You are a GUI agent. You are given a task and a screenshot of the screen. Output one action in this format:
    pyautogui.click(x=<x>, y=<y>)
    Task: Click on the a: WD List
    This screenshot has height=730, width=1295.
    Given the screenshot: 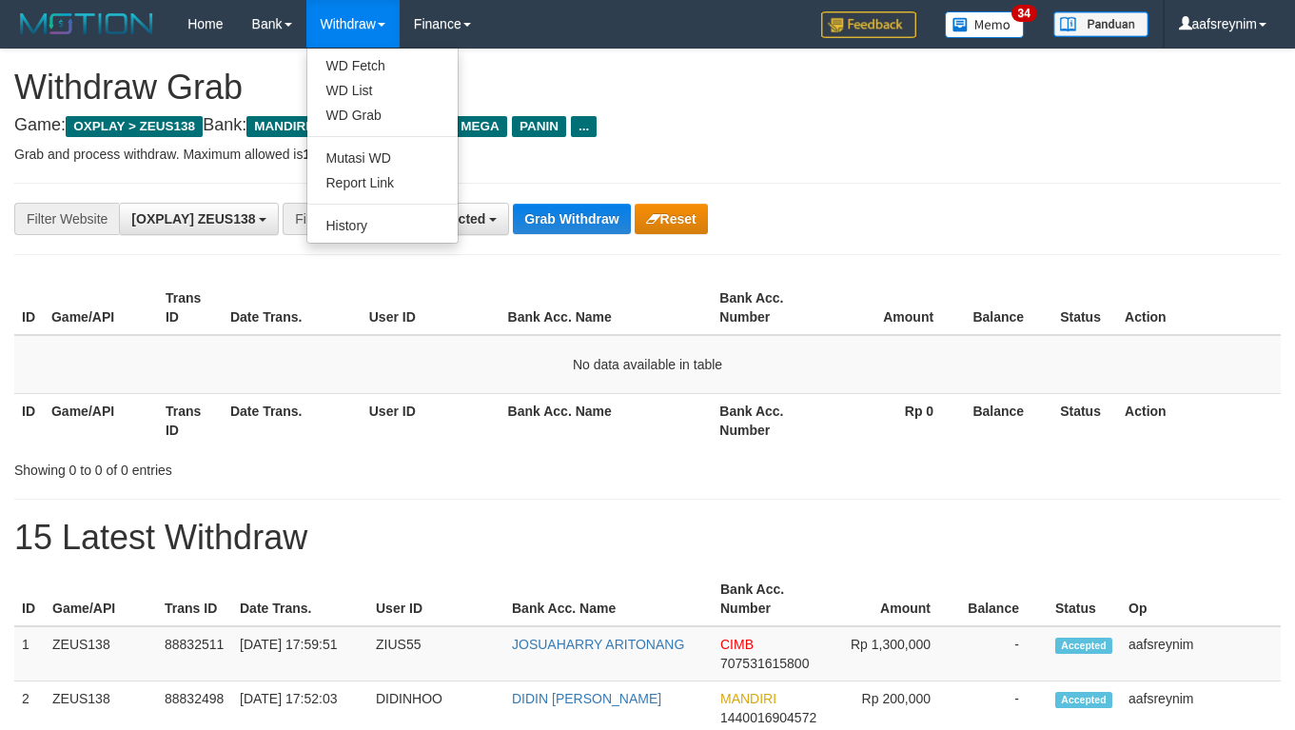 What is the action you would take?
    pyautogui.click(x=382, y=90)
    